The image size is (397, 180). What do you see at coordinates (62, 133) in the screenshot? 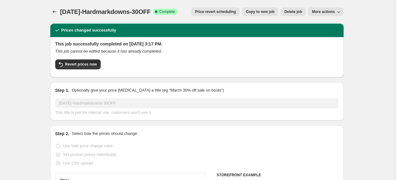
I see `h2: Step 2.` at bounding box center [62, 133].